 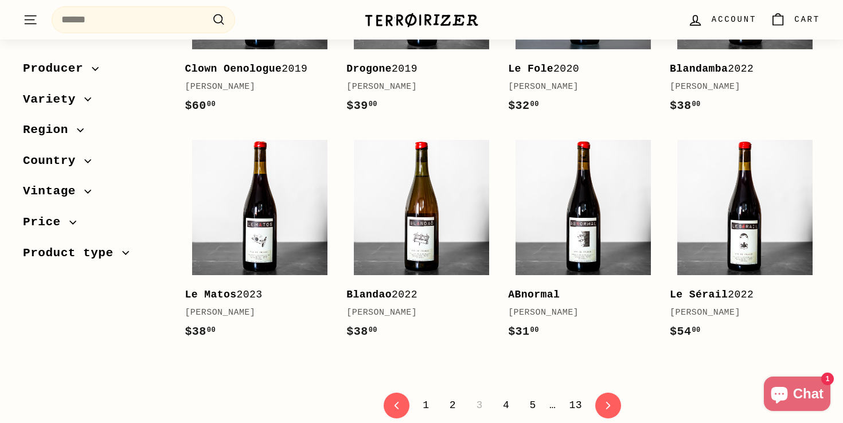 What do you see at coordinates (53, 100) in the screenshot?
I see `span: Variety` at bounding box center [53, 100].